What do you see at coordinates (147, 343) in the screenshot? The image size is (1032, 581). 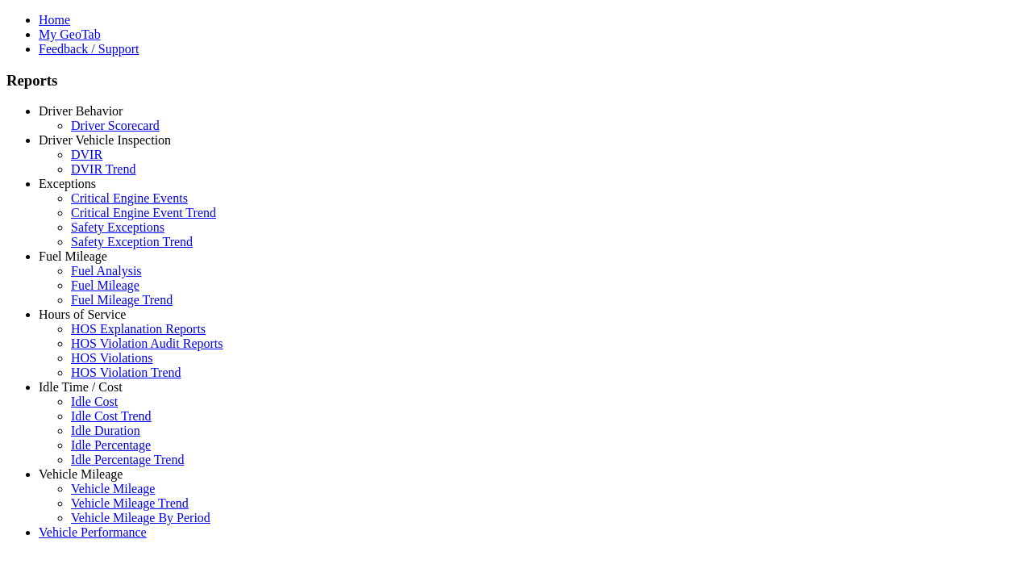 I see `a: HOS Violation Audit Reports` at bounding box center [147, 343].